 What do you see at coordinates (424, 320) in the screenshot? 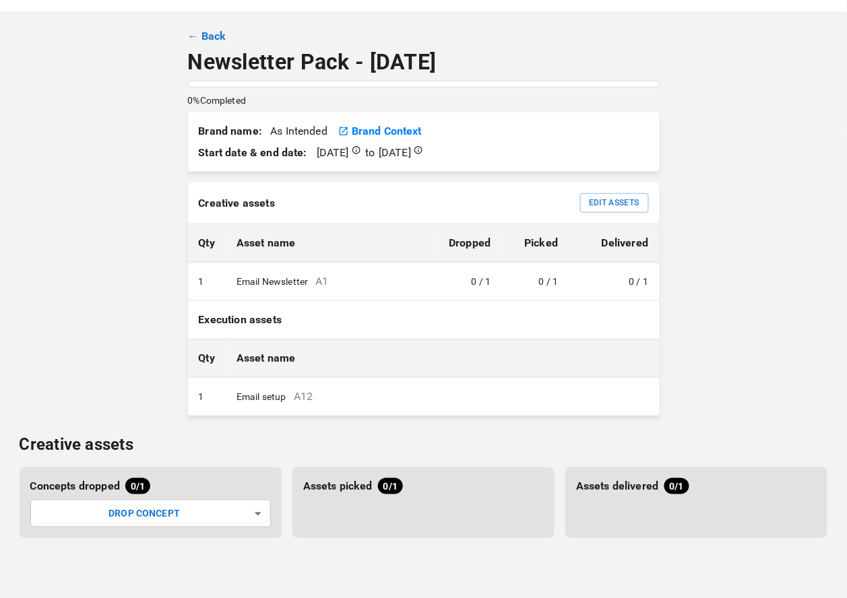
I see `th: Execution assets` at bounding box center [424, 320].